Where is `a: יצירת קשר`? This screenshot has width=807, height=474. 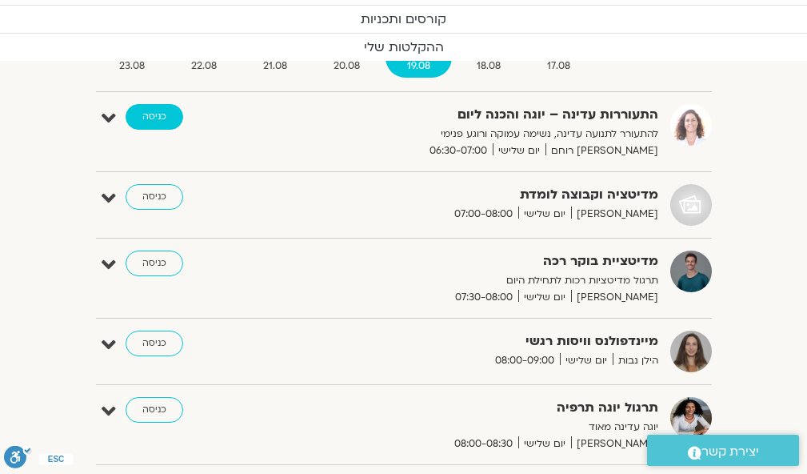
a: יצירת קשר is located at coordinates (723, 450).